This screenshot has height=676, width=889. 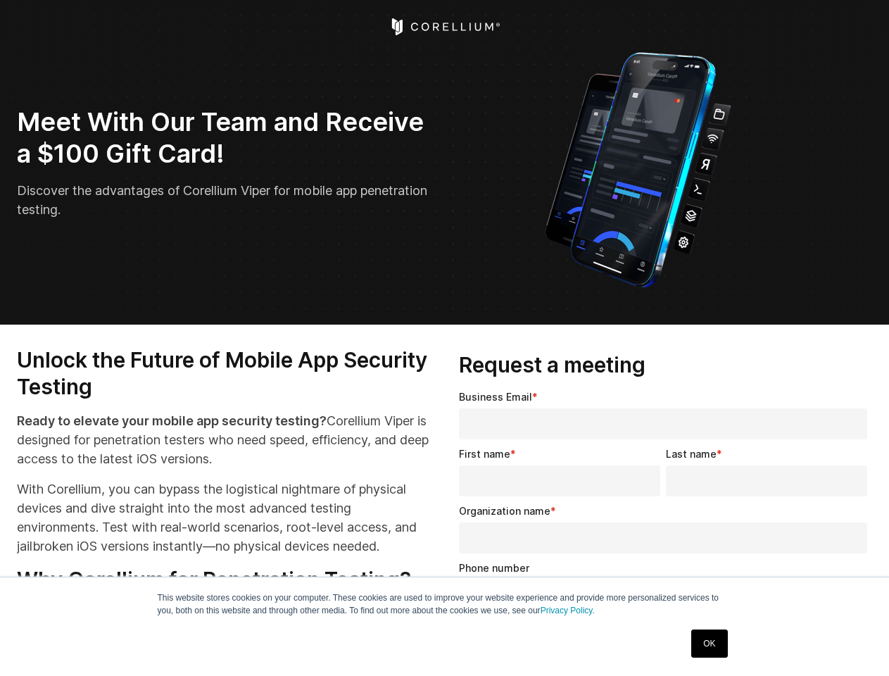 What do you see at coordinates (484, 453) in the screenshot?
I see `span: First name` at bounding box center [484, 453].